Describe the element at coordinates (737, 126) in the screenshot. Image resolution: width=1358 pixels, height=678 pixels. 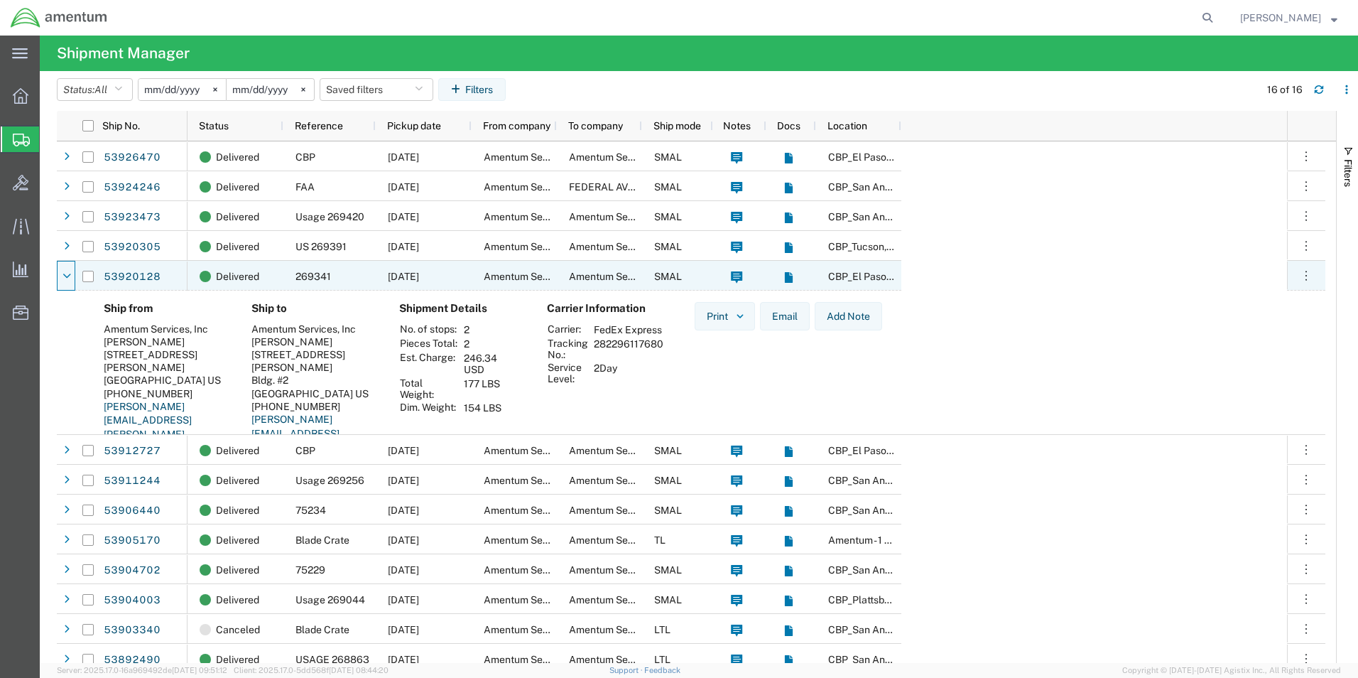
I see `span: Notes` at that location.